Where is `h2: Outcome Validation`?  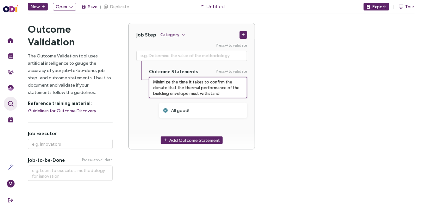
h2: Outcome Validation is located at coordinates (70, 35).